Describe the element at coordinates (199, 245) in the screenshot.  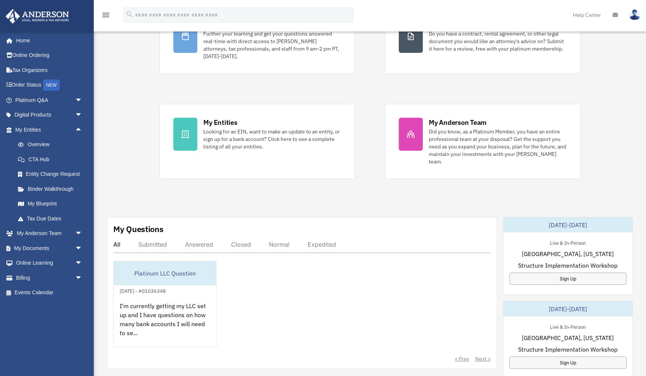
I see `div: Answered` at that location.